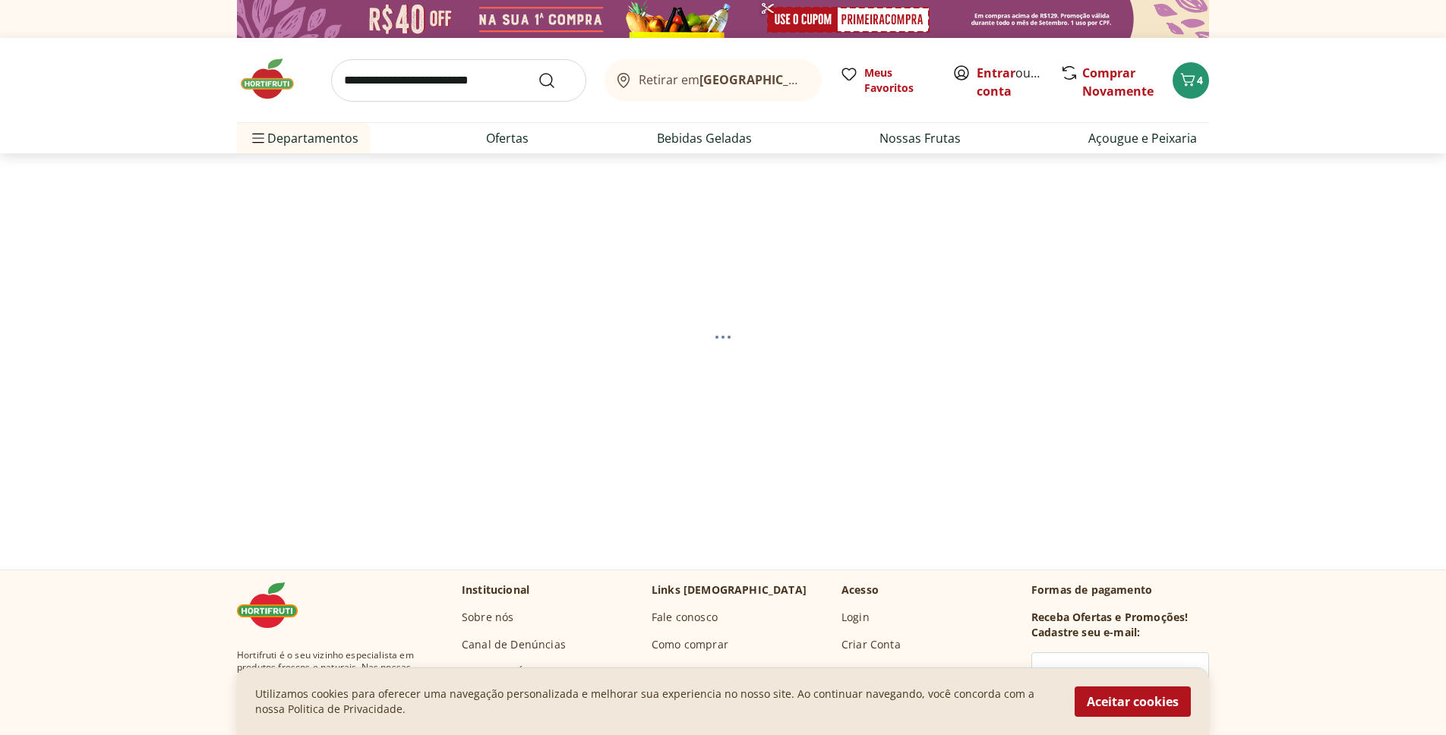 The height and width of the screenshot is (735, 1446). What do you see at coordinates (684, 617) in the screenshot?
I see `a: Fale conosco` at bounding box center [684, 617].